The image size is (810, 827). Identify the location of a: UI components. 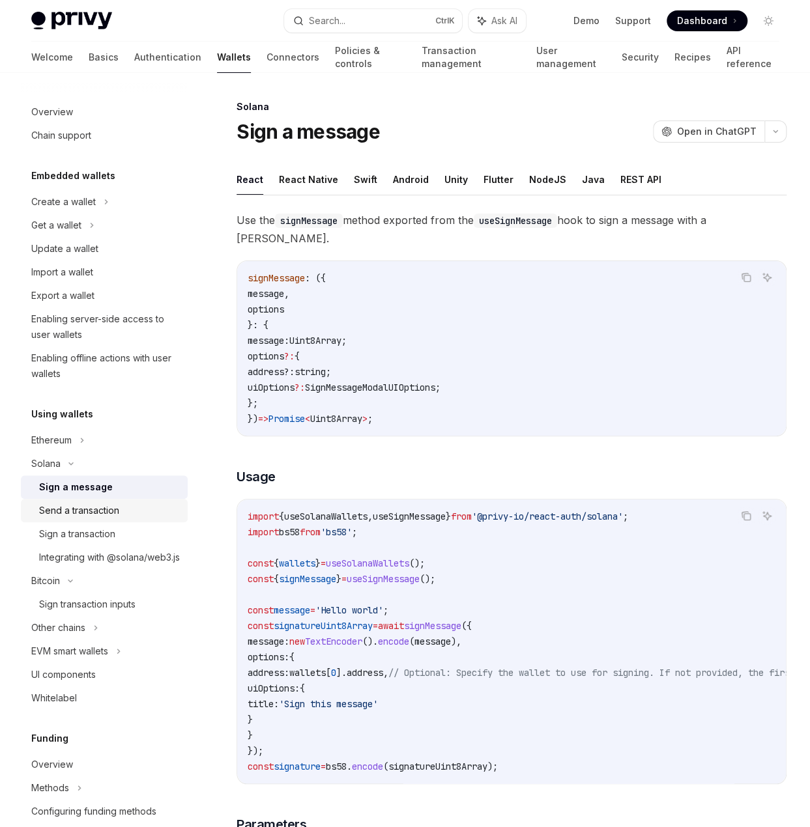
(104, 675).